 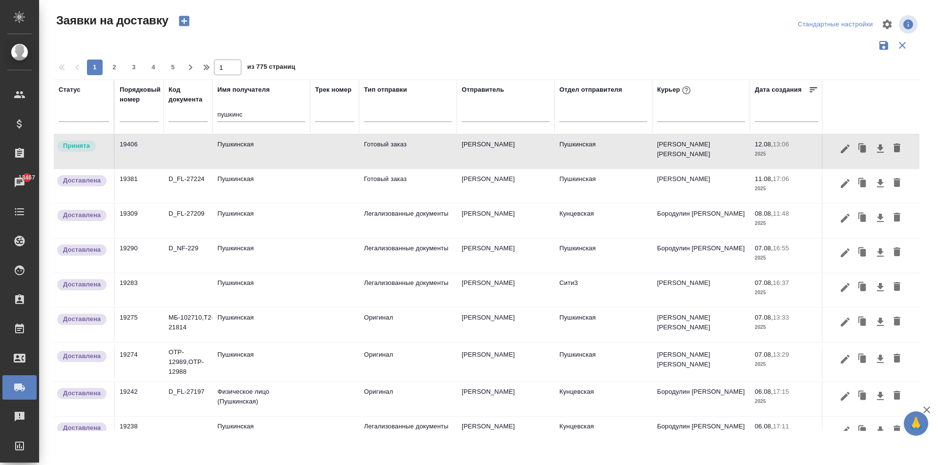 I want to click on td: 19242, so click(x=139, y=399).